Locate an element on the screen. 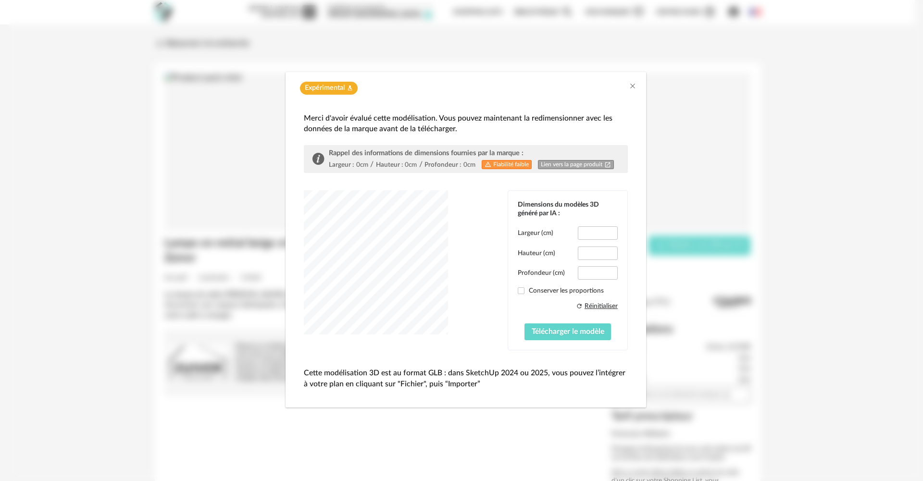 The height and width of the screenshot is (481, 923). span: Open In New icon is located at coordinates (608, 164).